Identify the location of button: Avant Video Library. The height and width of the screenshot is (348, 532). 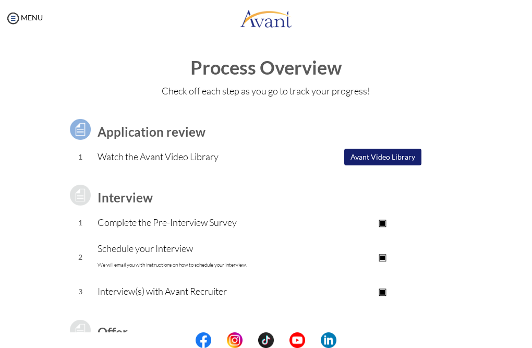
(383, 157).